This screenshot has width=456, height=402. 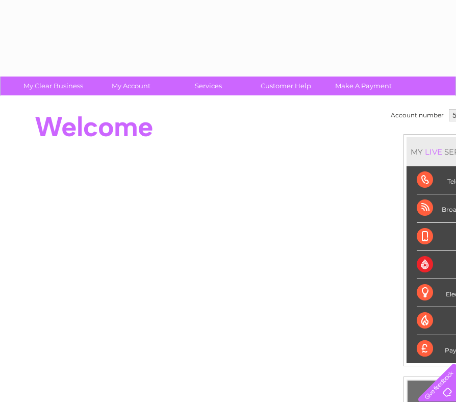 I want to click on a: My Account, so click(x=131, y=86).